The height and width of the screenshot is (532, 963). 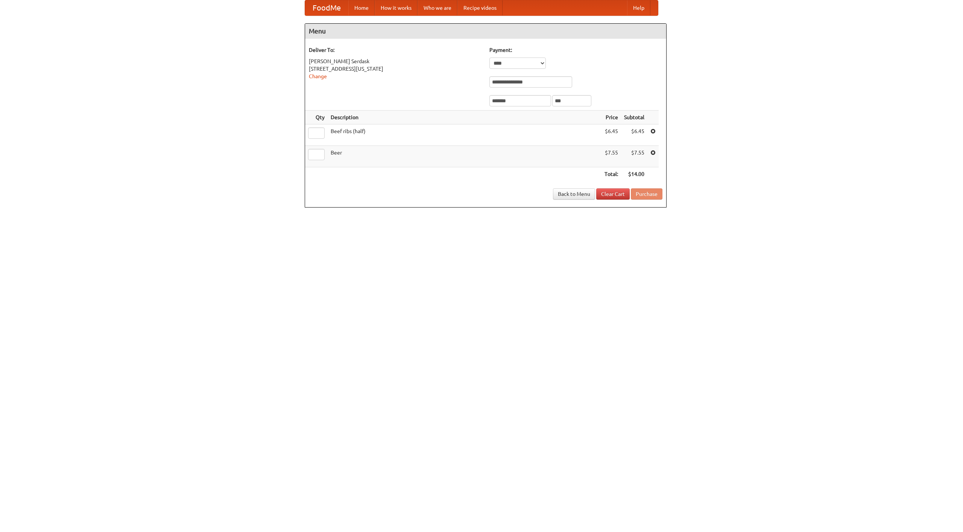 I want to click on a: Back to Menu, so click(x=574, y=194).